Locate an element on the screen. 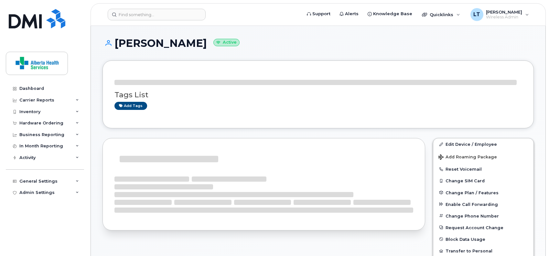 Image resolution: width=549 pixels, height=256 pixels. button: Change SIM Card is located at coordinates (484, 181).